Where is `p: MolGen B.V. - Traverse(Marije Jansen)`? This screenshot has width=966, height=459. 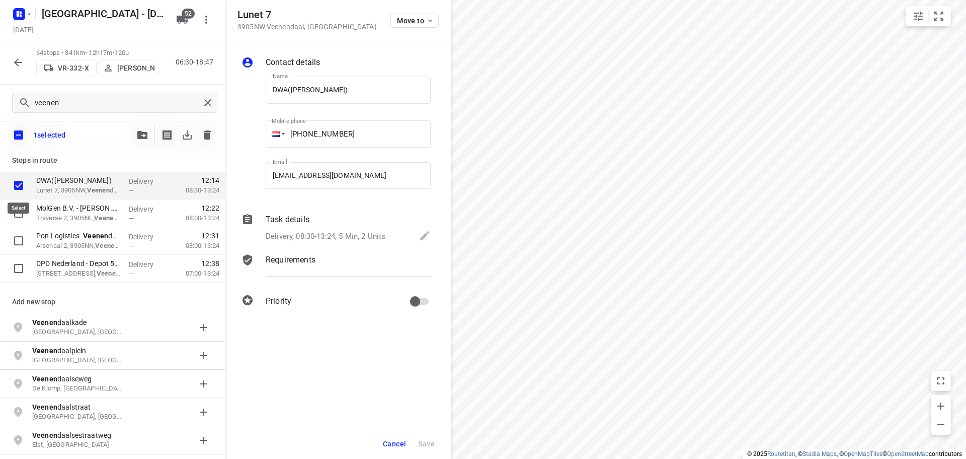 p: MolGen B.V. - Traverse(Marije Jansen) is located at coordinates (79, 208).